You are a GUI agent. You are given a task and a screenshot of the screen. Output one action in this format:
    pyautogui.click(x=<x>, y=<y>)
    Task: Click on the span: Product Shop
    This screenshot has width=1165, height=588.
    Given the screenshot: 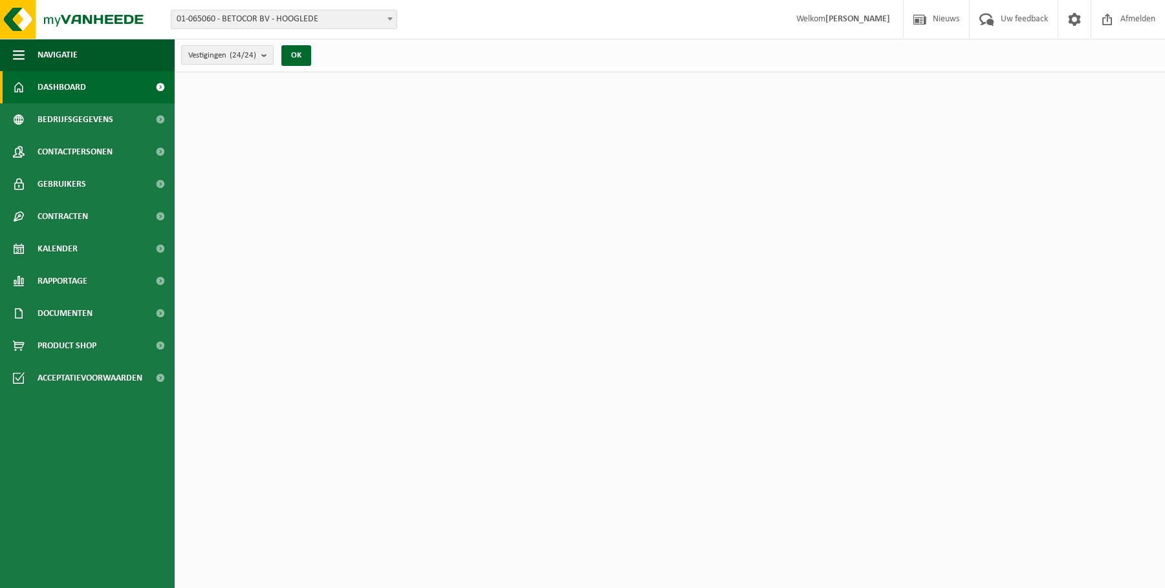 What is the action you would take?
    pyautogui.click(x=67, y=346)
    